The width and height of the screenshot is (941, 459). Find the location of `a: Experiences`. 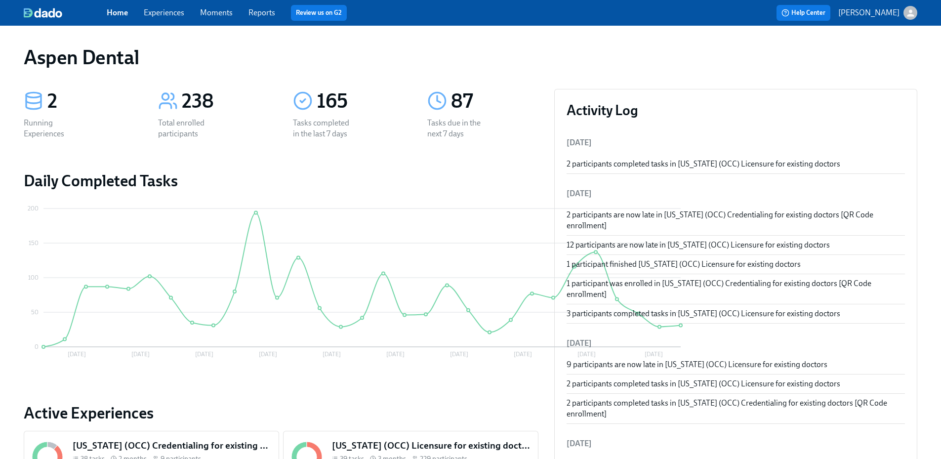

a: Experiences is located at coordinates (164, 12).